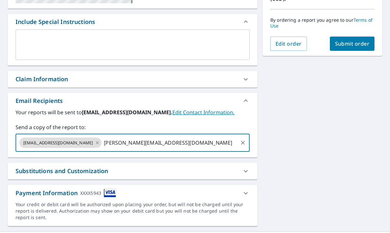  I want to click on div: Payment Information, so click(66, 193).